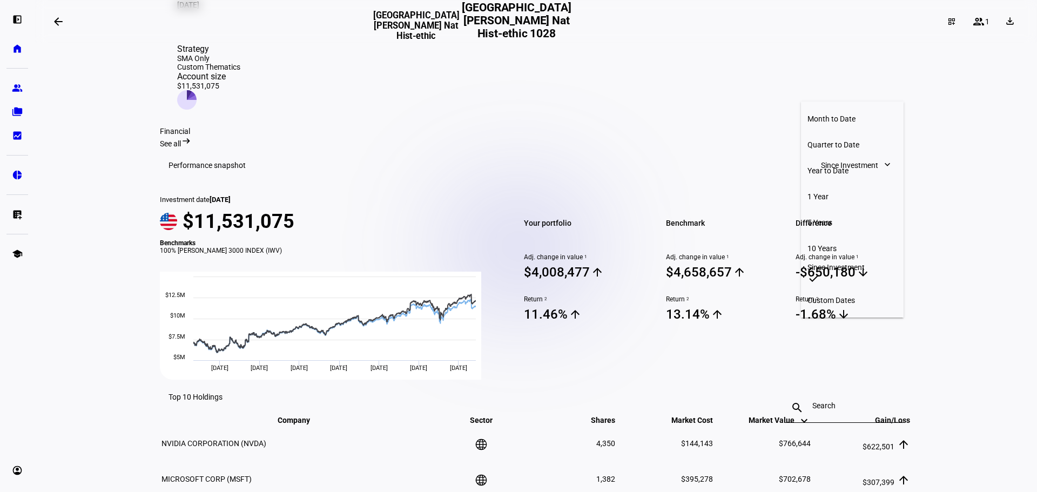 This screenshot has height=492, width=1037. What do you see at coordinates (852, 145) in the screenshot?
I see `div: Quarter to Date` at bounding box center [852, 145].